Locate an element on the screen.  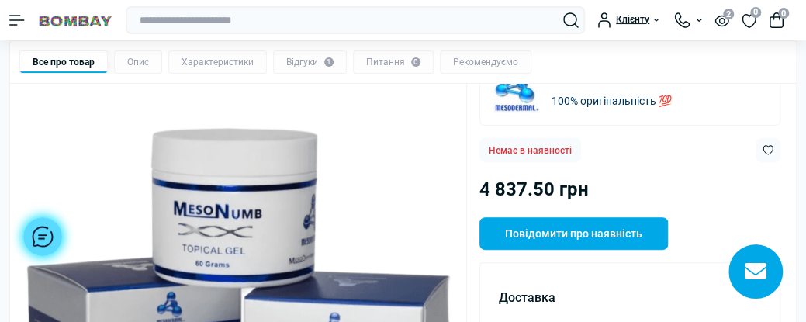
button: Menu is located at coordinates (17, 20).